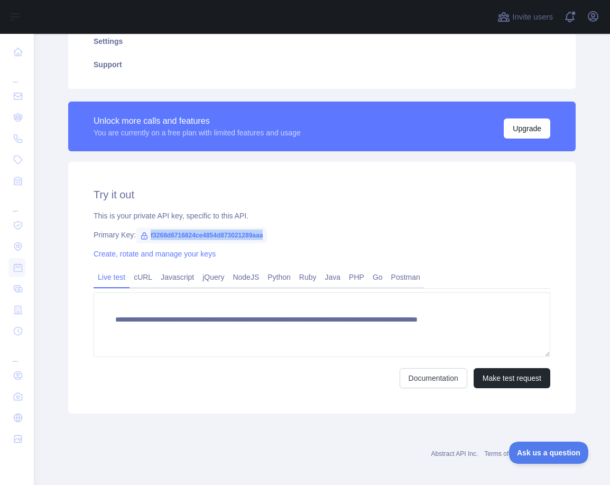  I want to click on button: Upgrade, so click(527, 128).